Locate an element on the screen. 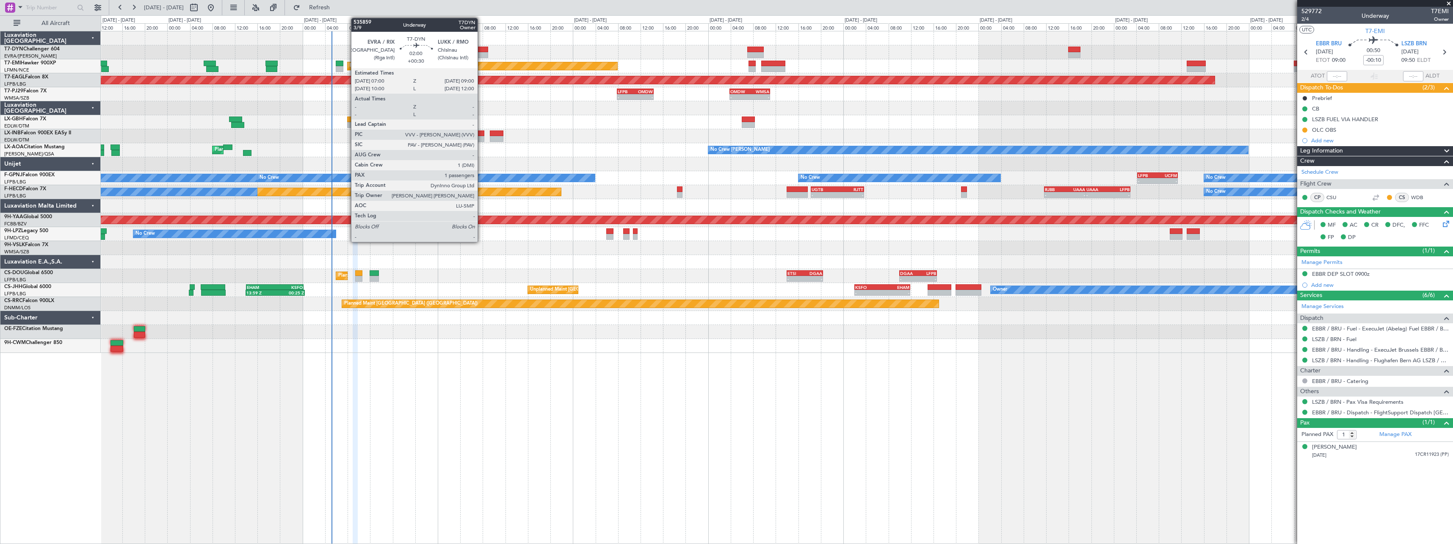 This screenshot has height=544, width=1453. span: OE-FZE is located at coordinates (13, 329).